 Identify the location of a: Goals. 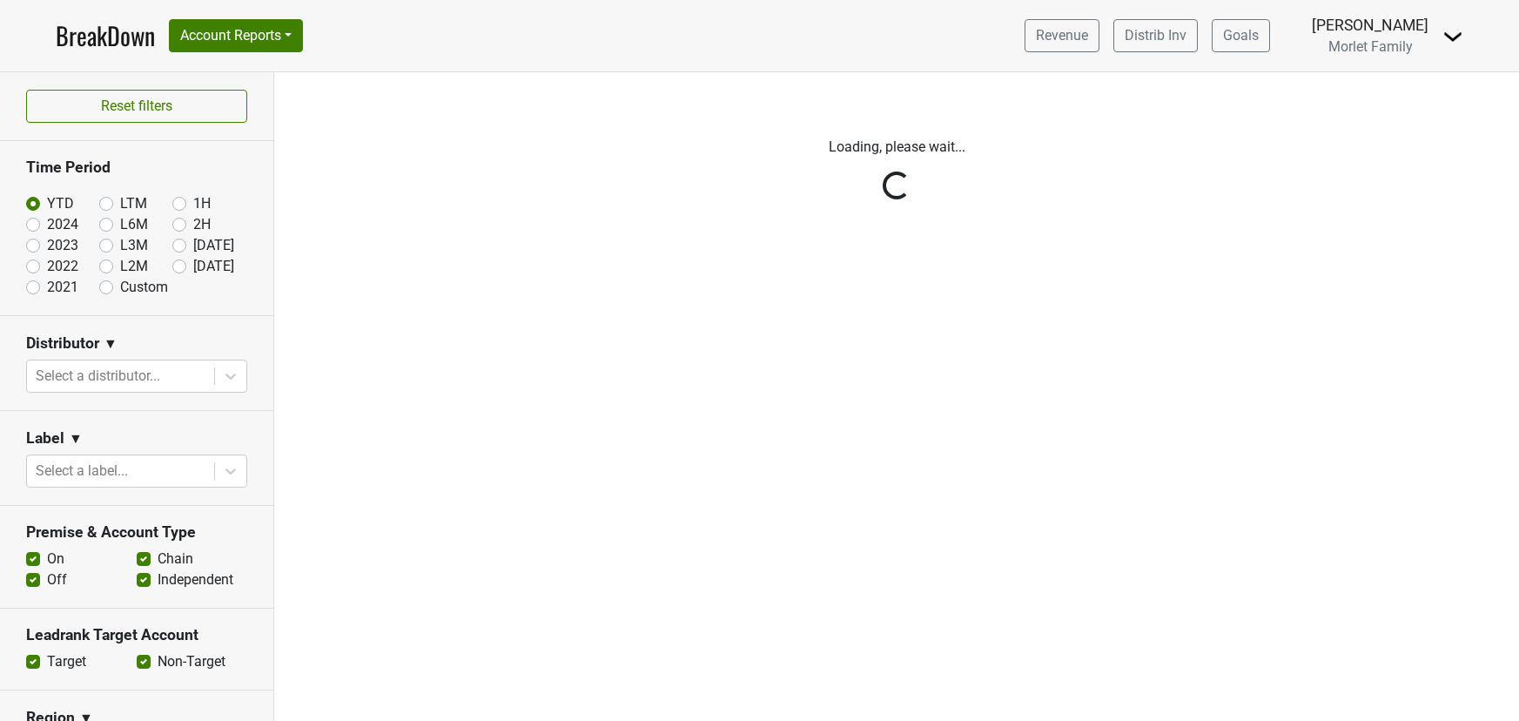
(1240, 36).